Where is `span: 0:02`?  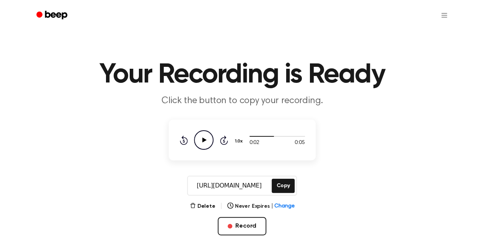 span: 0:02 is located at coordinates (254, 143).